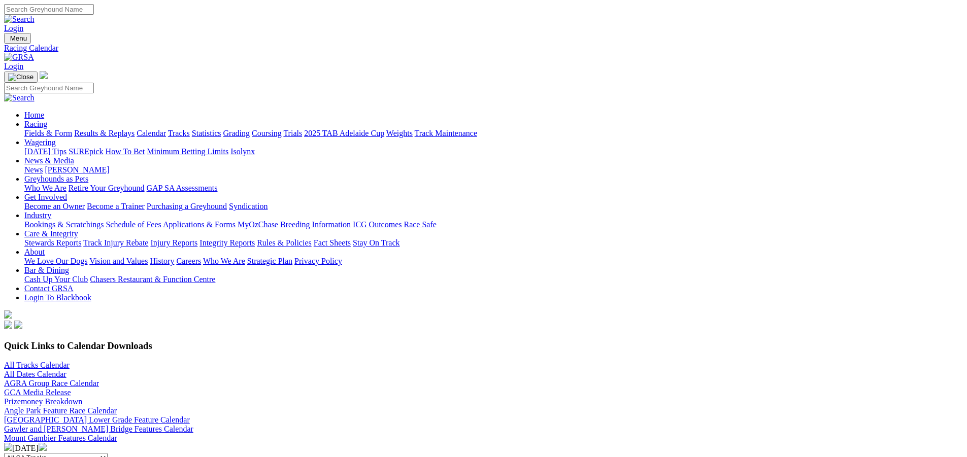  Describe the element at coordinates (18, 325) in the screenshot. I see `img: twitter.svg` at that location.